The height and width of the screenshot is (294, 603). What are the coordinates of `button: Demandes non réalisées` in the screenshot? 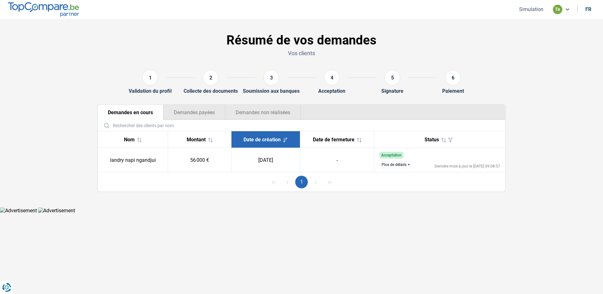 It's located at (263, 112).